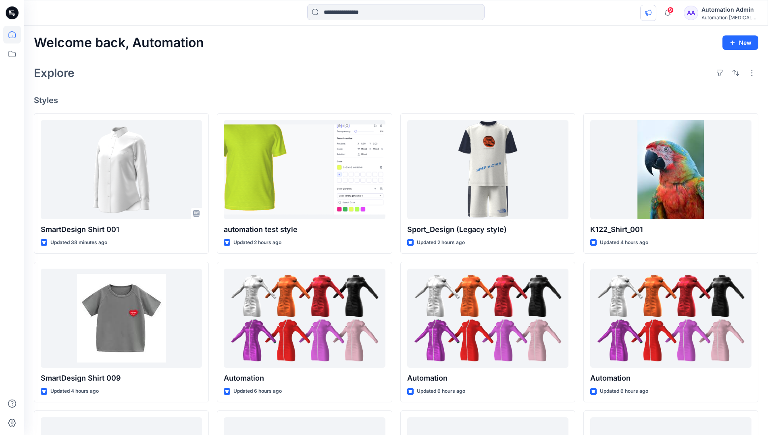 This screenshot has height=435, width=768. What do you see at coordinates (671, 230) in the screenshot?
I see `p: K122_Shirt_001` at bounding box center [671, 230].